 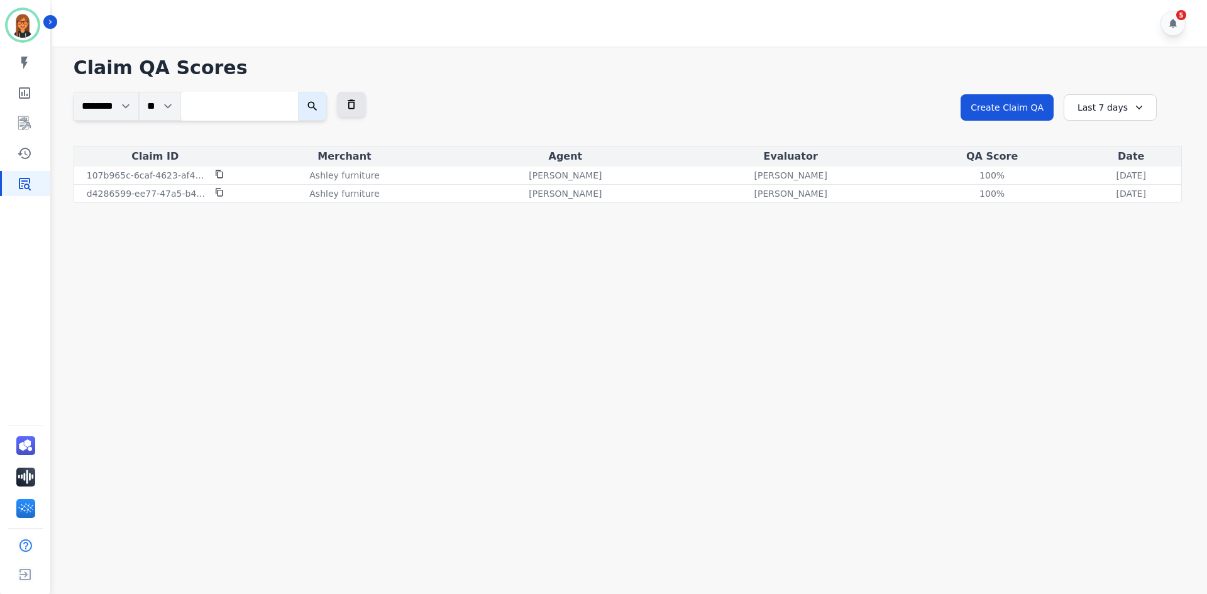 I want to click on p: 107b965c-6caf-4623-af44-c363844841a2, so click(x=147, y=175).